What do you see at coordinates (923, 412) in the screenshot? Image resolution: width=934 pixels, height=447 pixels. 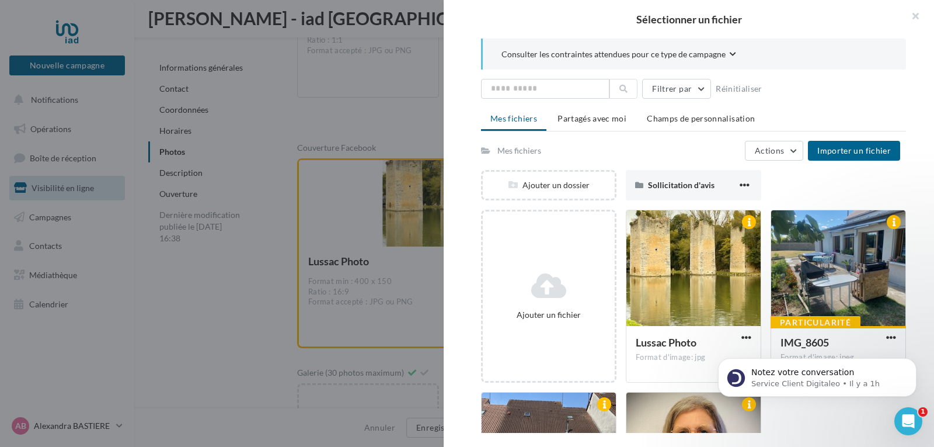 I see `span: 1` at bounding box center [923, 412].